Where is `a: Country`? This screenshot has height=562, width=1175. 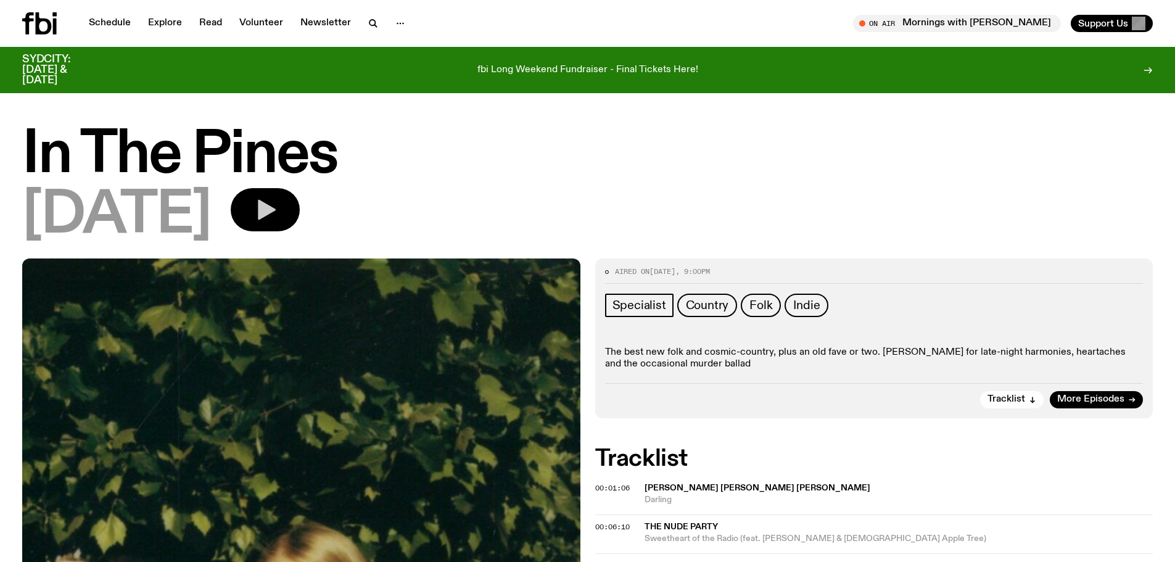 a: Country is located at coordinates (707, 305).